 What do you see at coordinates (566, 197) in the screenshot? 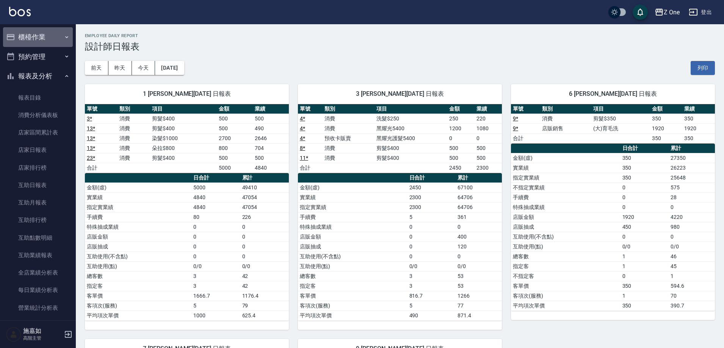
I see `td: 手續費` at bounding box center [566, 197].